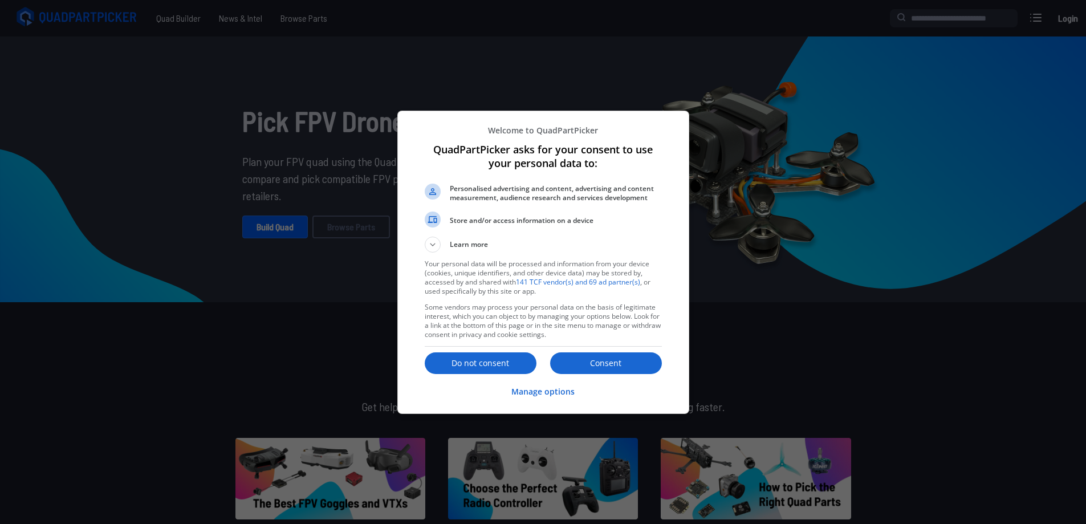  What do you see at coordinates (556, 221) in the screenshot?
I see `span: Store and/or access information on a device` at bounding box center [556, 221].